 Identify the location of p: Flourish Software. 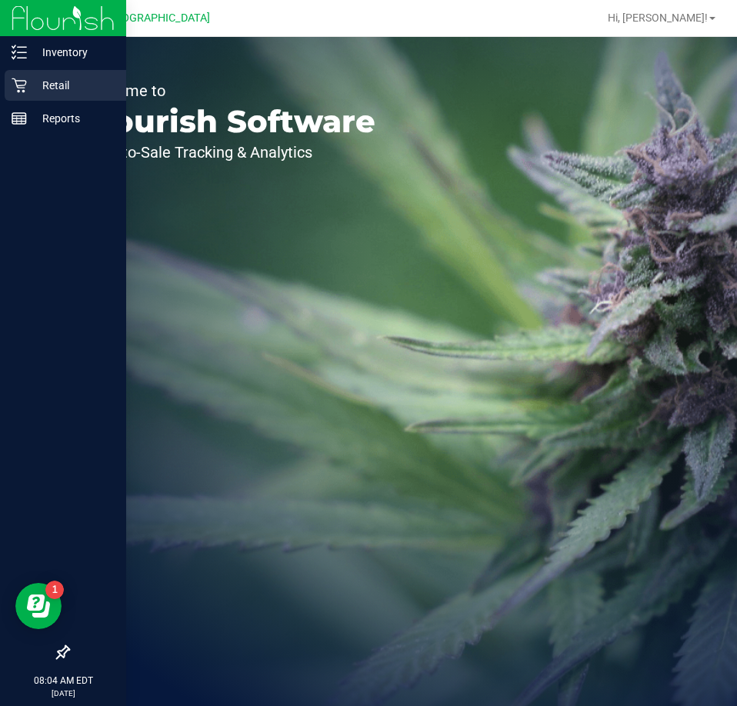
(229, 122).